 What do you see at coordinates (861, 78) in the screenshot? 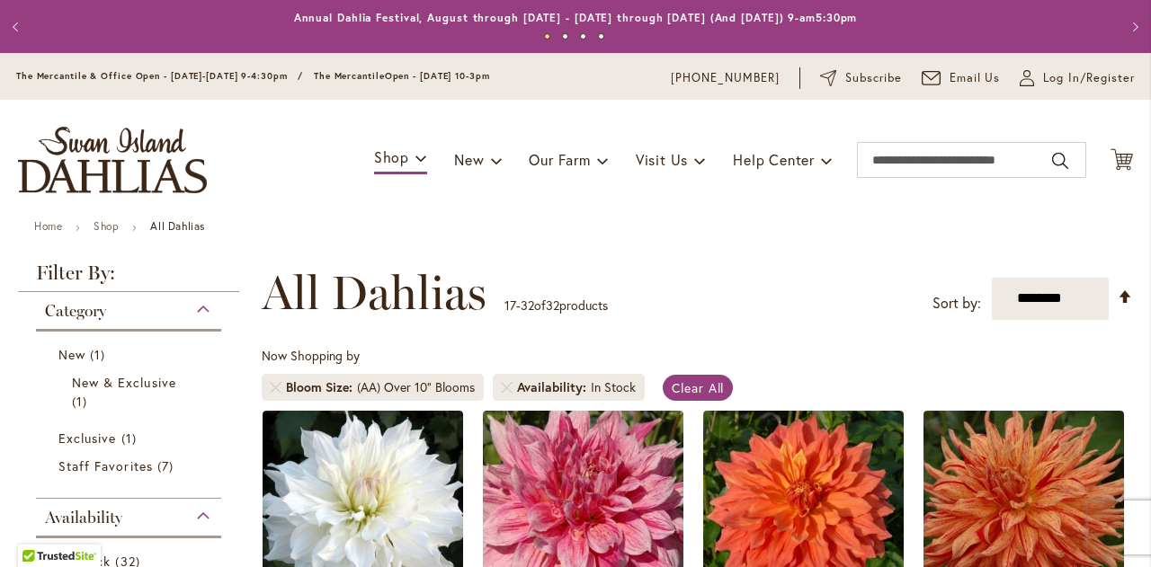
I see `a: Subscribe` at bounding box center [861, 78].